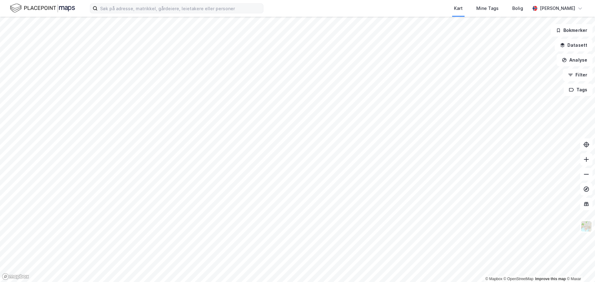 This screenshot has width=595, height=282. I want to click on div: Chat Widget, so click(580, 268).